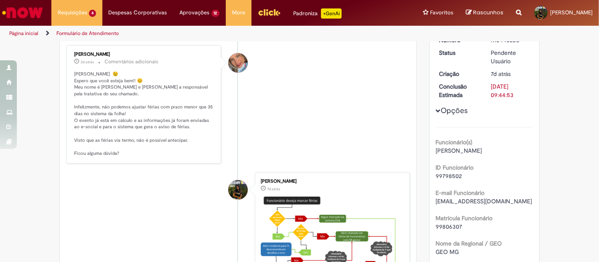 The image size is (599, 262). Describe the element at coordinates (269, 12) in the screenshot. I see `img: click_logo_yellow_360x200.png` at that location.